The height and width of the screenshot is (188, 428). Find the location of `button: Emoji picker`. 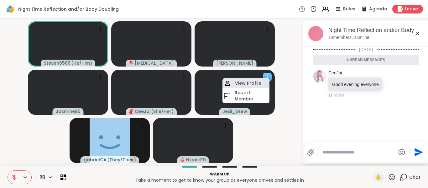

button: Emoji picker is located at coordinates (402, 152).